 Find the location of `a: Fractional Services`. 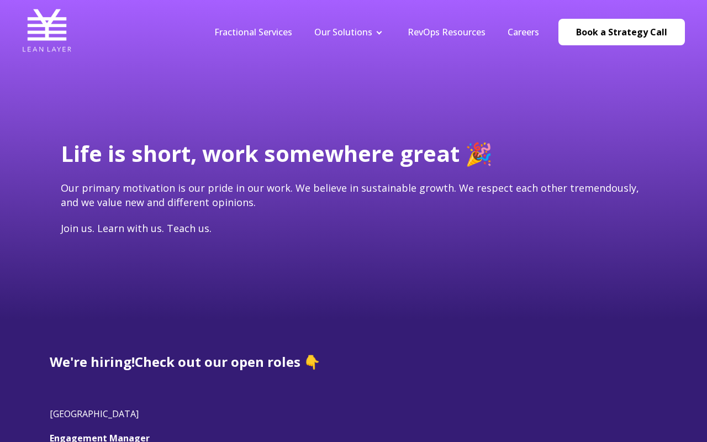

a: Fractional Services is located at coordinates (253, 32).